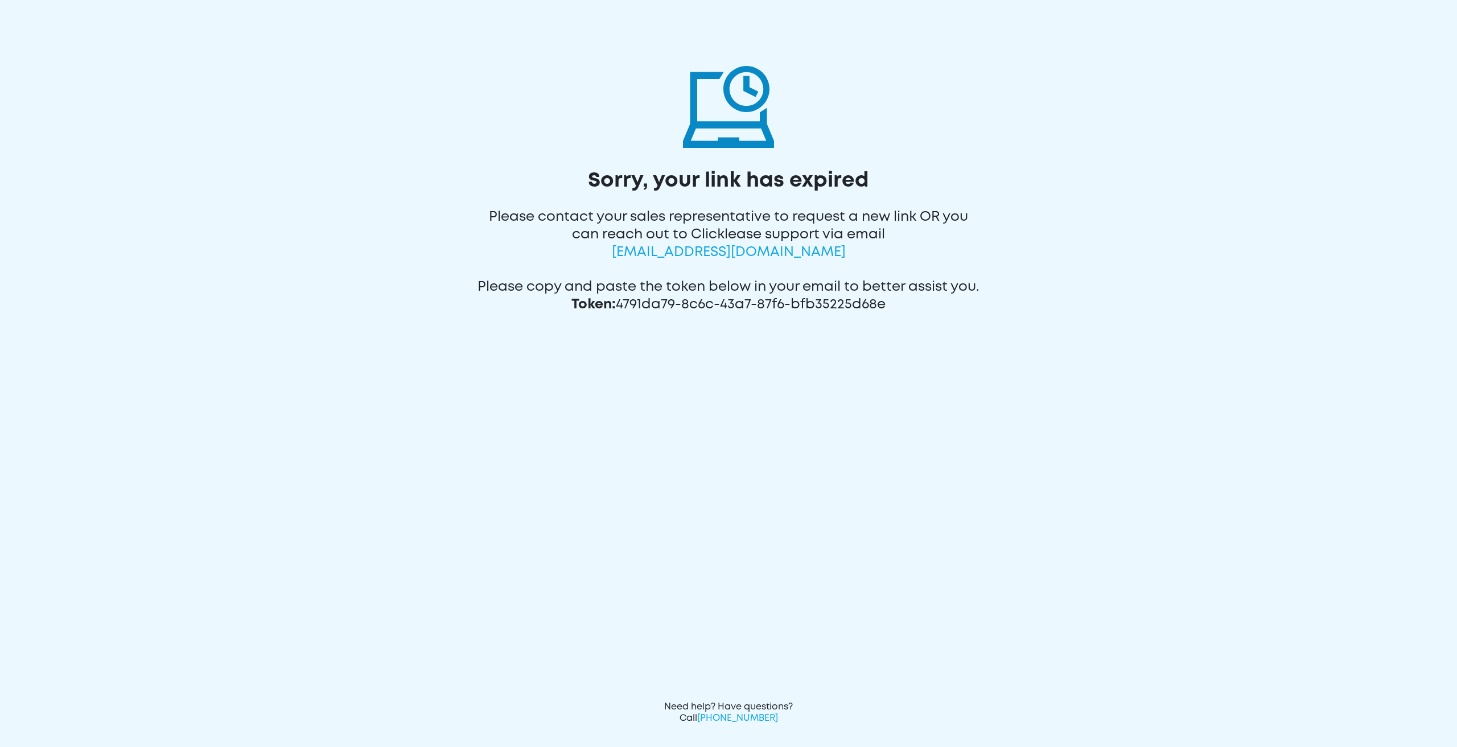 Image resolution: width=1457 pixels, height=747 pixels. What do you see at coordinates (729, 229) in the screenshot?
I see `div: Please contact your sales representative to request a new link OR you can reach out to Clicklease...` at bounding box center [729, 229].